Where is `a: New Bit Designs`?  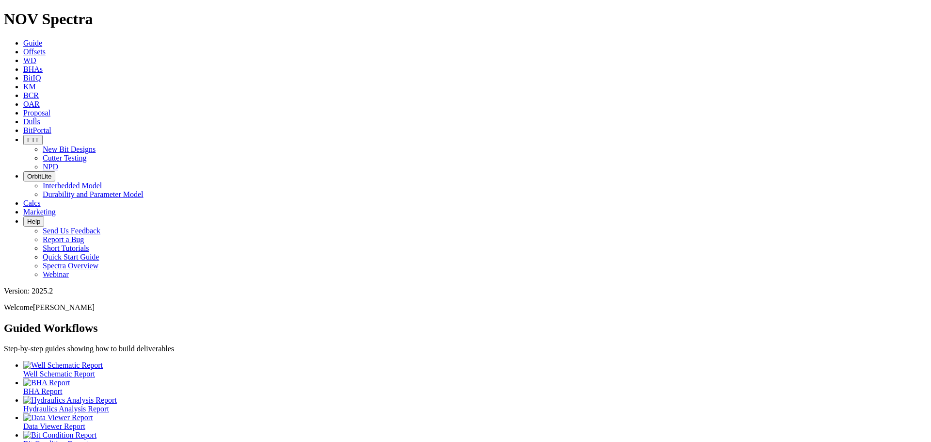
a: New Bit Designs is located at coordinates (69, 149).